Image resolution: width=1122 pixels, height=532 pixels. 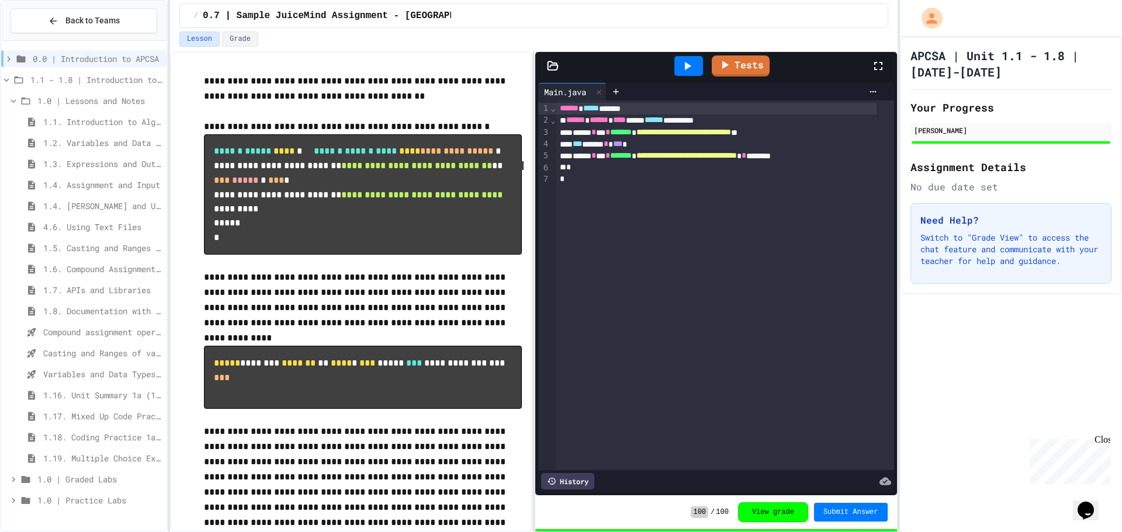 What do you see at coordinates (1011, 167) in the screenshot?
I see `h2: Assignment Details` at bounding box center [1011, 167].